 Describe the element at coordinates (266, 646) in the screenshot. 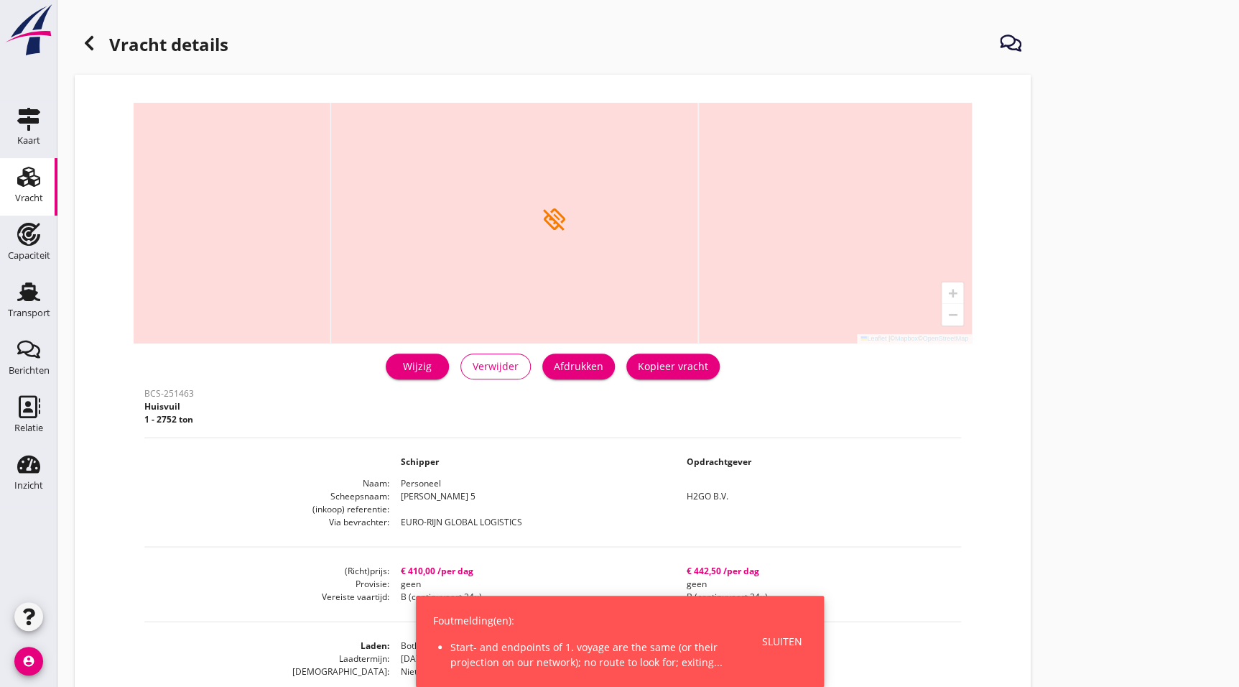

I see `dt: Laden` at that location.